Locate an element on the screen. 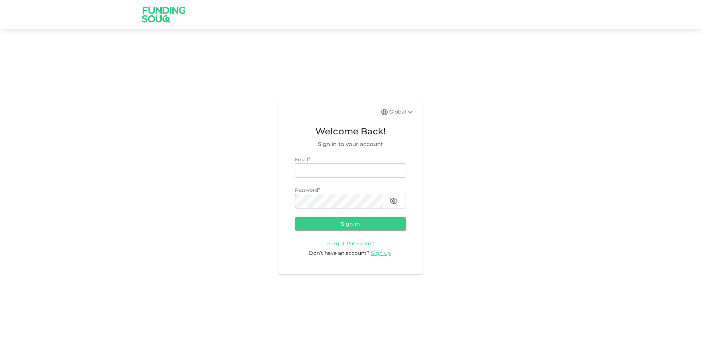  span: Sign in to your account is located at coordinates (351, 144).